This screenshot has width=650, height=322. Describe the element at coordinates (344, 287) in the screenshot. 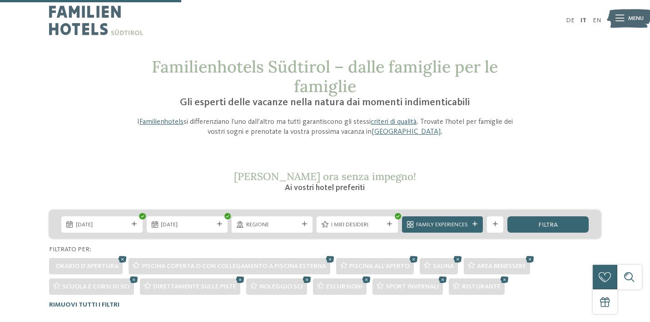

I see `span: Escursioni` at that location.